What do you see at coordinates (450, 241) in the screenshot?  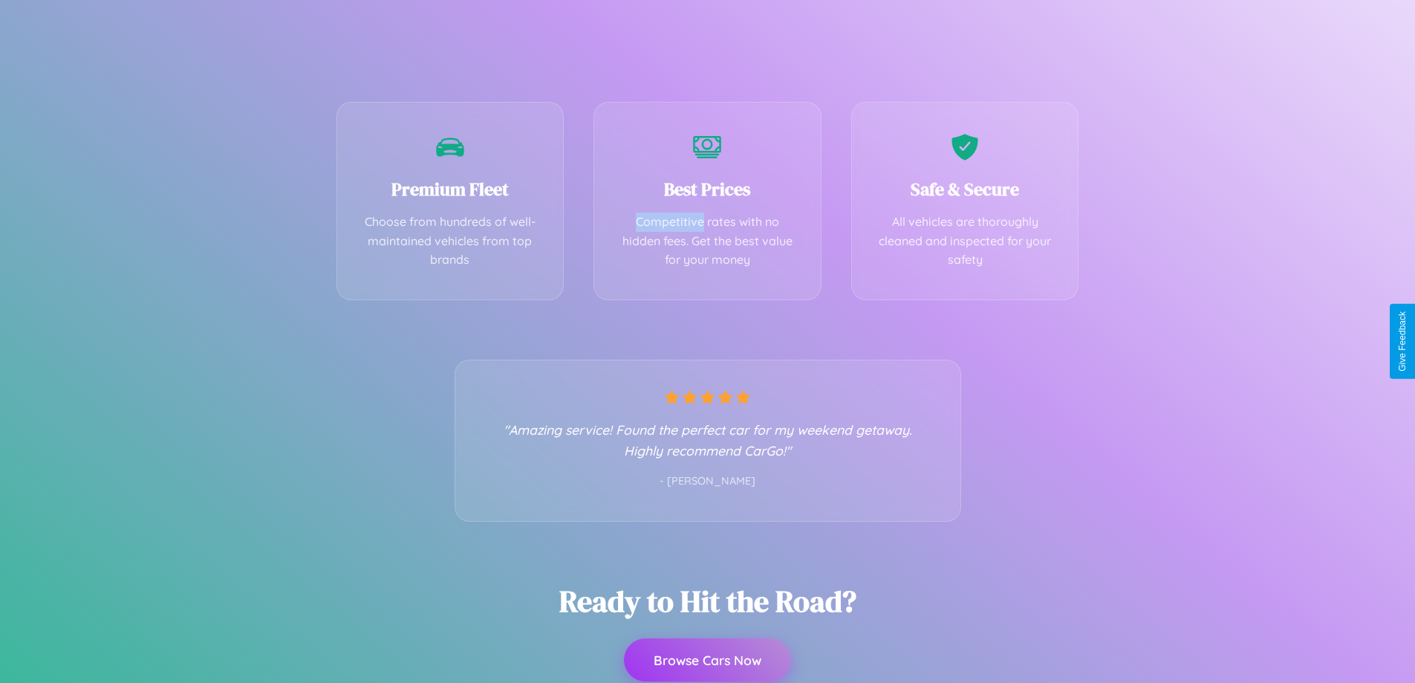 I see `p: Choose from hundreds of well-maintained vehicles from top brands` at bounding box center [450, 241].